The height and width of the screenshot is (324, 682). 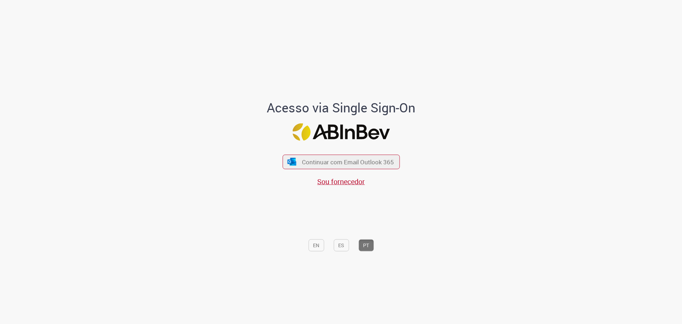 What do you see at coordinates (341, 161) in the screenshot?
I see `button: ícone Azure/Microsoft 360 Continuar com Email Outlook 365` at bounding box center [341, 161].